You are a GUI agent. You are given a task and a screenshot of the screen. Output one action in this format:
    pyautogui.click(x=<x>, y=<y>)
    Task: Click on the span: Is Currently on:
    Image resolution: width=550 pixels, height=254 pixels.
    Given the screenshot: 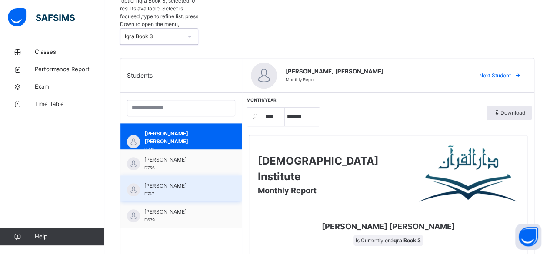 What is the action you would take?
    pyautogui.click(x=388, y=240)
    